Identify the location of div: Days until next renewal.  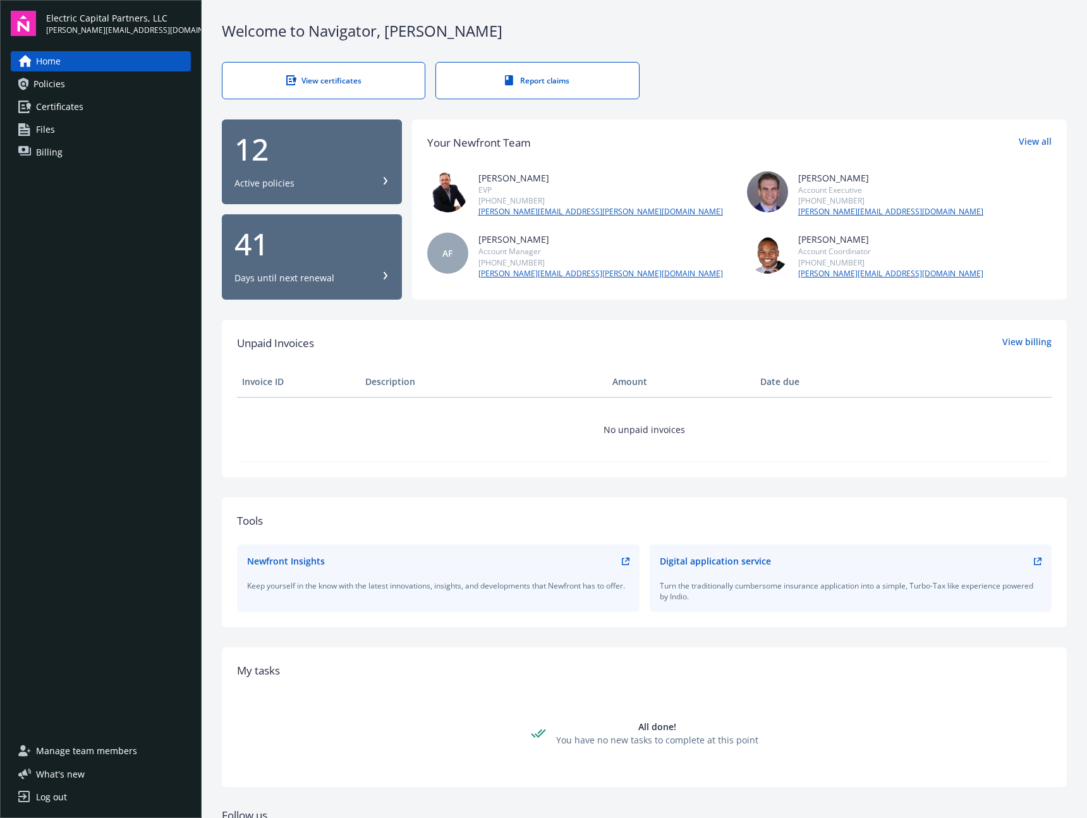
(284, 278).